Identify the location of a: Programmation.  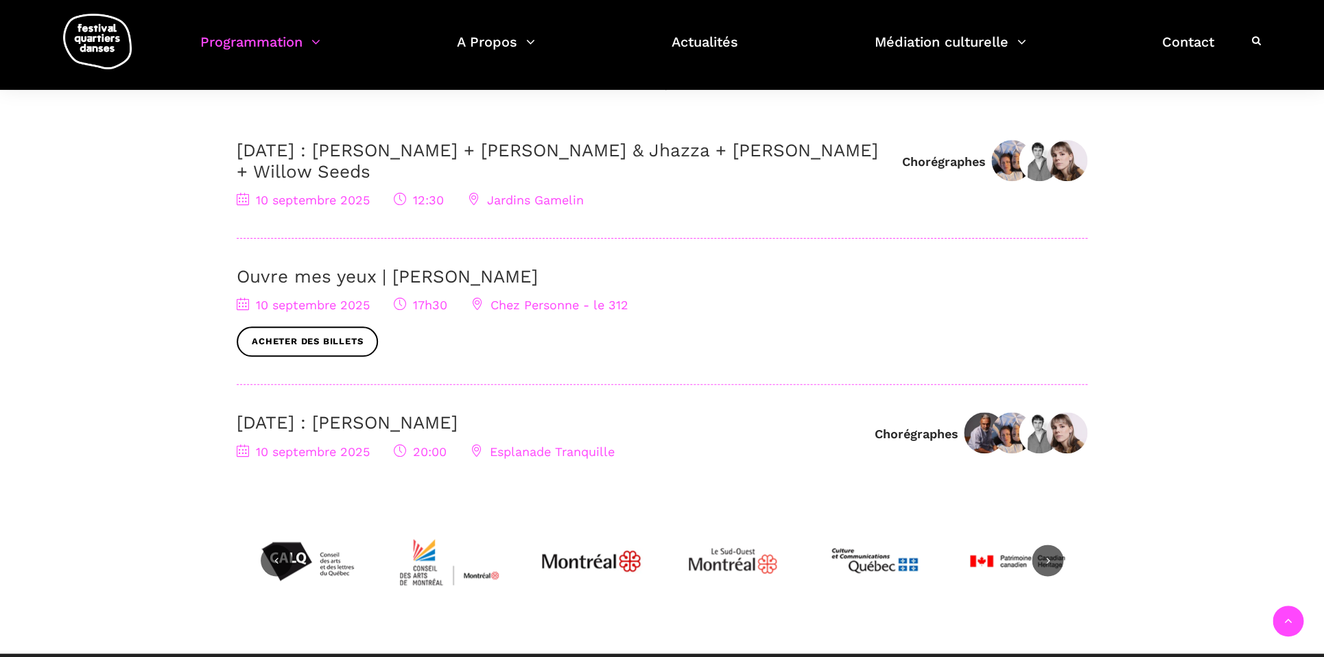
(260, 50).